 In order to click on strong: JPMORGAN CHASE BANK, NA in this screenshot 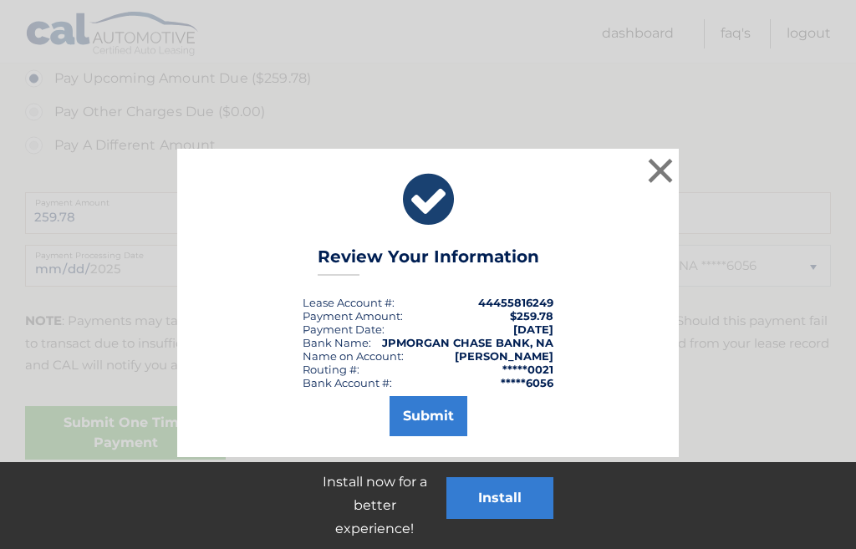, I will do `click(467, 343)`.